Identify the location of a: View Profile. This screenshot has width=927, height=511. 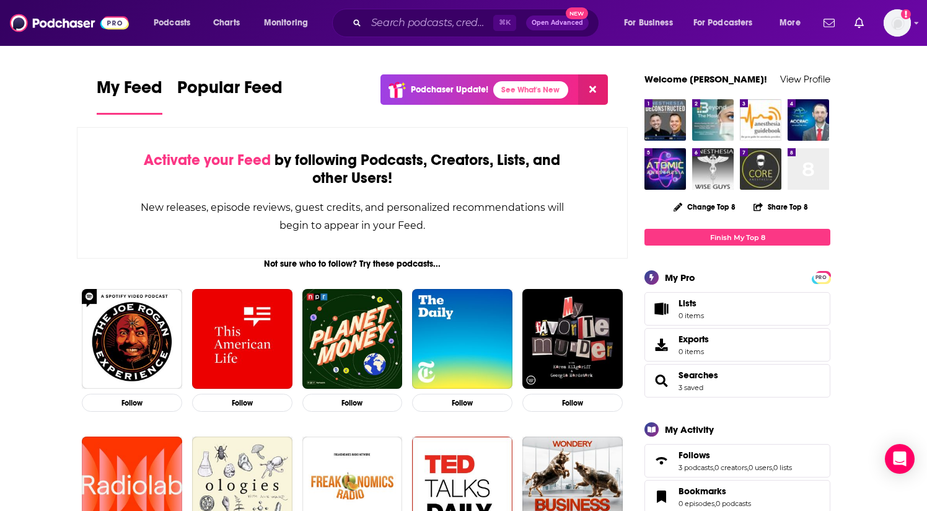
(805, 79).